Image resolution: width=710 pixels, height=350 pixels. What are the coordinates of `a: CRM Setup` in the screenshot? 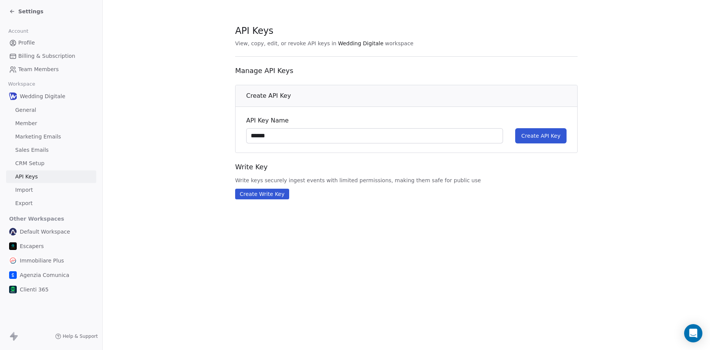 It's located at (51, 163).